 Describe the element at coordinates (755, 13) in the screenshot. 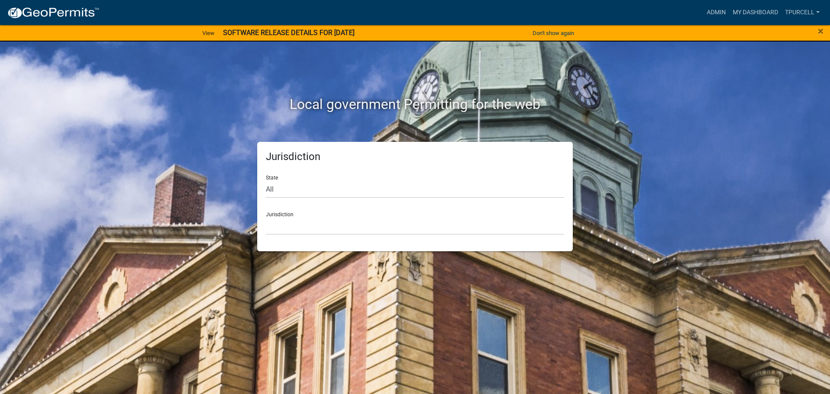

I see `a: My Dashboard` at that location.